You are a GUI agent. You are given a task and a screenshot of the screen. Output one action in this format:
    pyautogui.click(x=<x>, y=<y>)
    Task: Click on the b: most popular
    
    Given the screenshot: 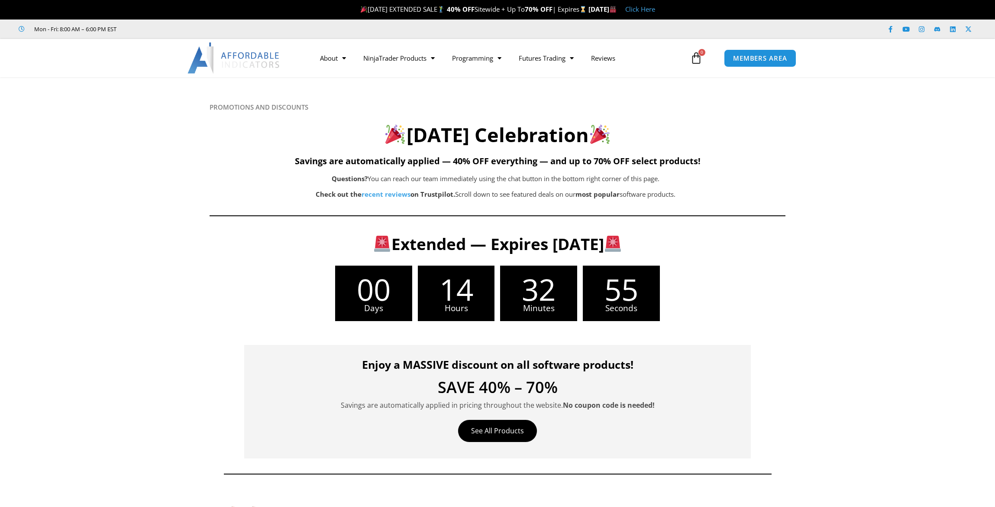 What is the action you would take?
    pyautogui.click(x=598, y=194)
    